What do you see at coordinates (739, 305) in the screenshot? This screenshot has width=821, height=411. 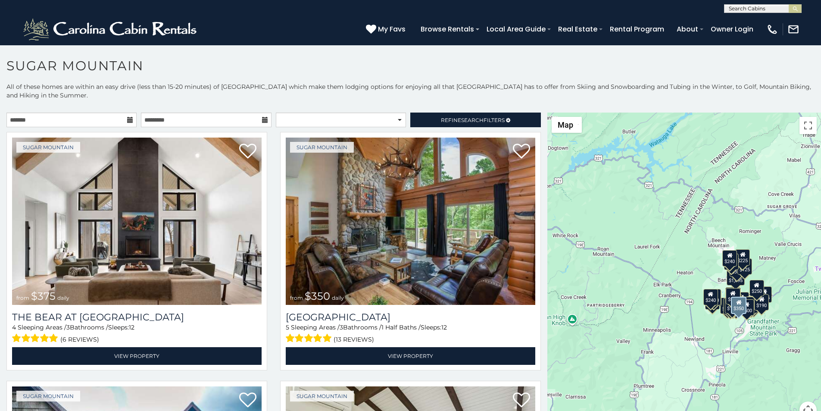 I see `div: $350` at bounding box center [739, 305].